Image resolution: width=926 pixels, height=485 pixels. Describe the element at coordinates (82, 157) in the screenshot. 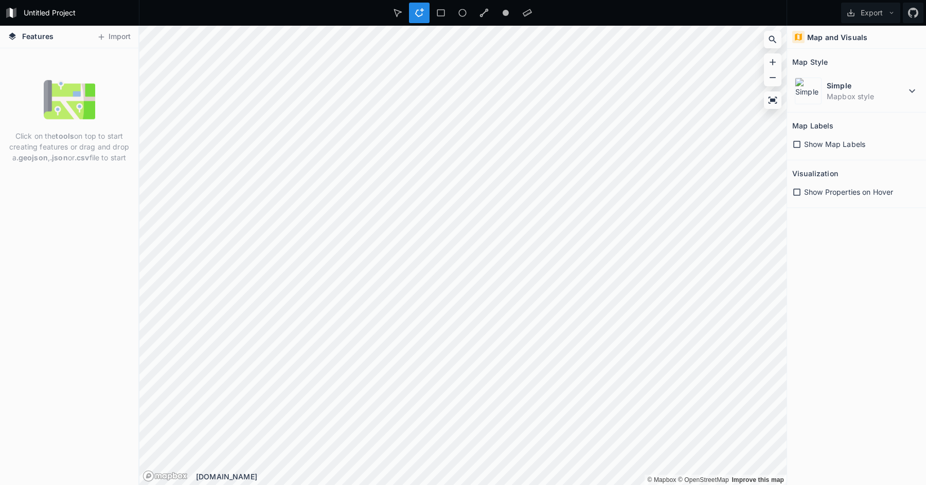

I see `strong: .csv` at that location.